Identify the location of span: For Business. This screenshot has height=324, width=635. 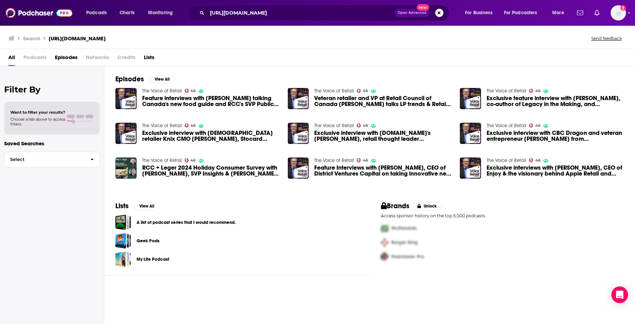
(479, 13).